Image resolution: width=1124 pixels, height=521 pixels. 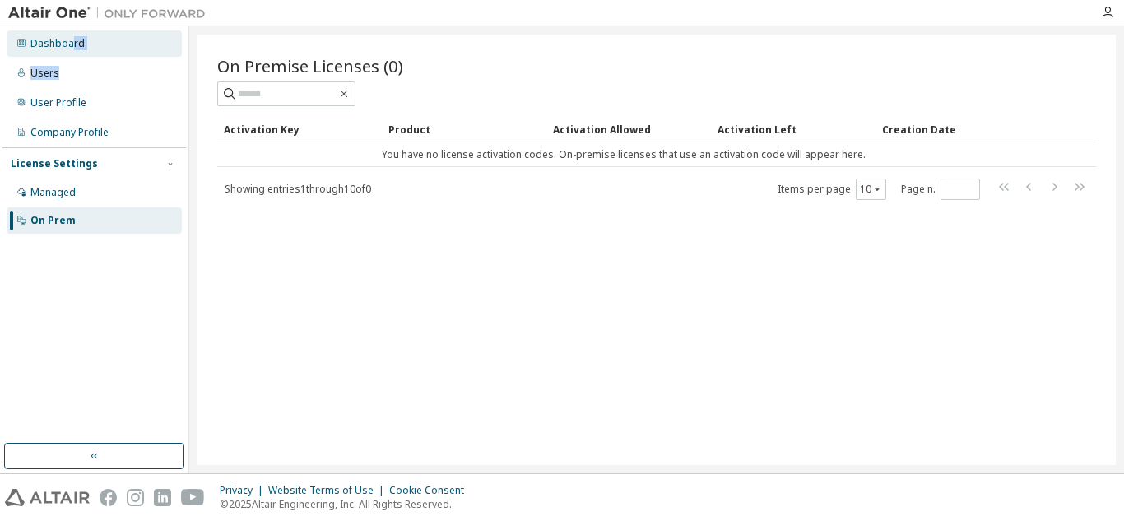 I want to click on div: Users, so click(x=44, y=73).